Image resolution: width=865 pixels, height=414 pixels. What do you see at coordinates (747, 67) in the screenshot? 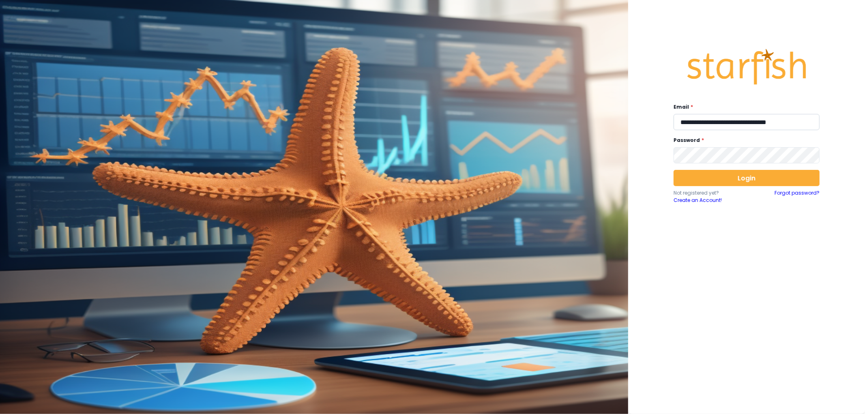
I see `img: Logo.42cb71d561138c82c4ab.png` at bounding box center [747, 67].